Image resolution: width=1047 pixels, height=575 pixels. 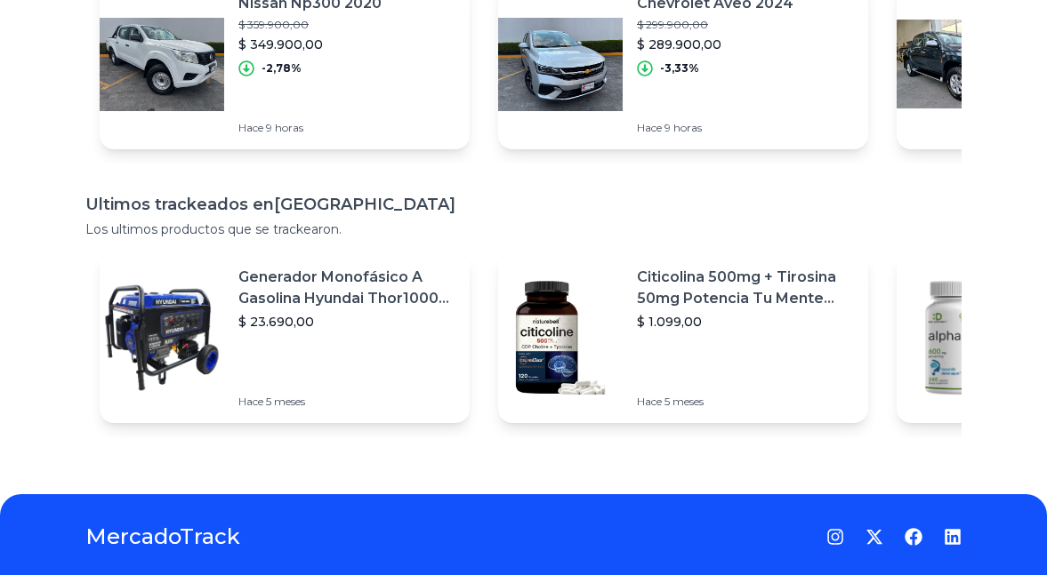 What do you see at coordinates (745, 322) in the screenshot?
I see `p: $ 1.099,00` at bounding box center [745, 322].